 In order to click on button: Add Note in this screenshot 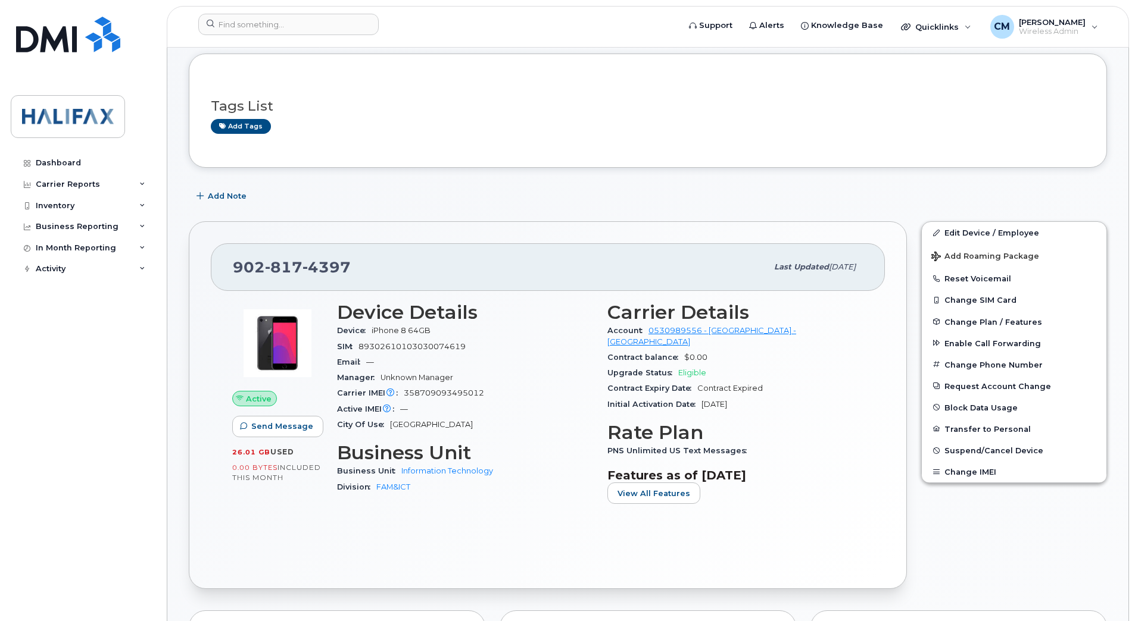, I will do `click(223, 196)`.